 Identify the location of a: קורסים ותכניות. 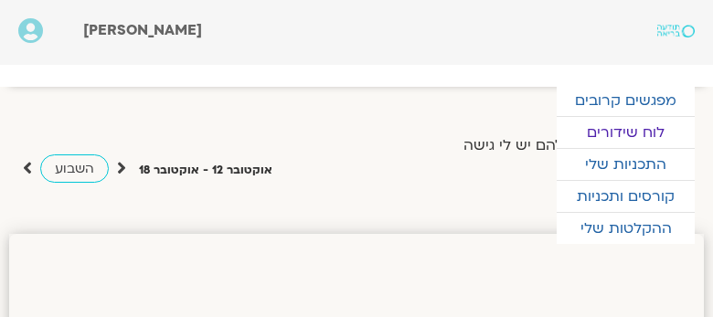
(625, 197).